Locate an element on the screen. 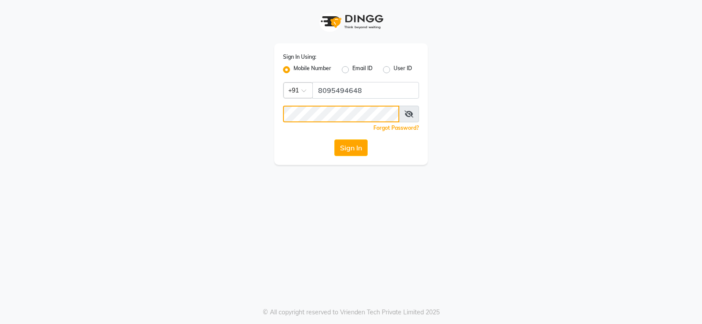 The height and width of the screenshot is (324, 702). label: Mobile Number is located at coordinates (312, 70).